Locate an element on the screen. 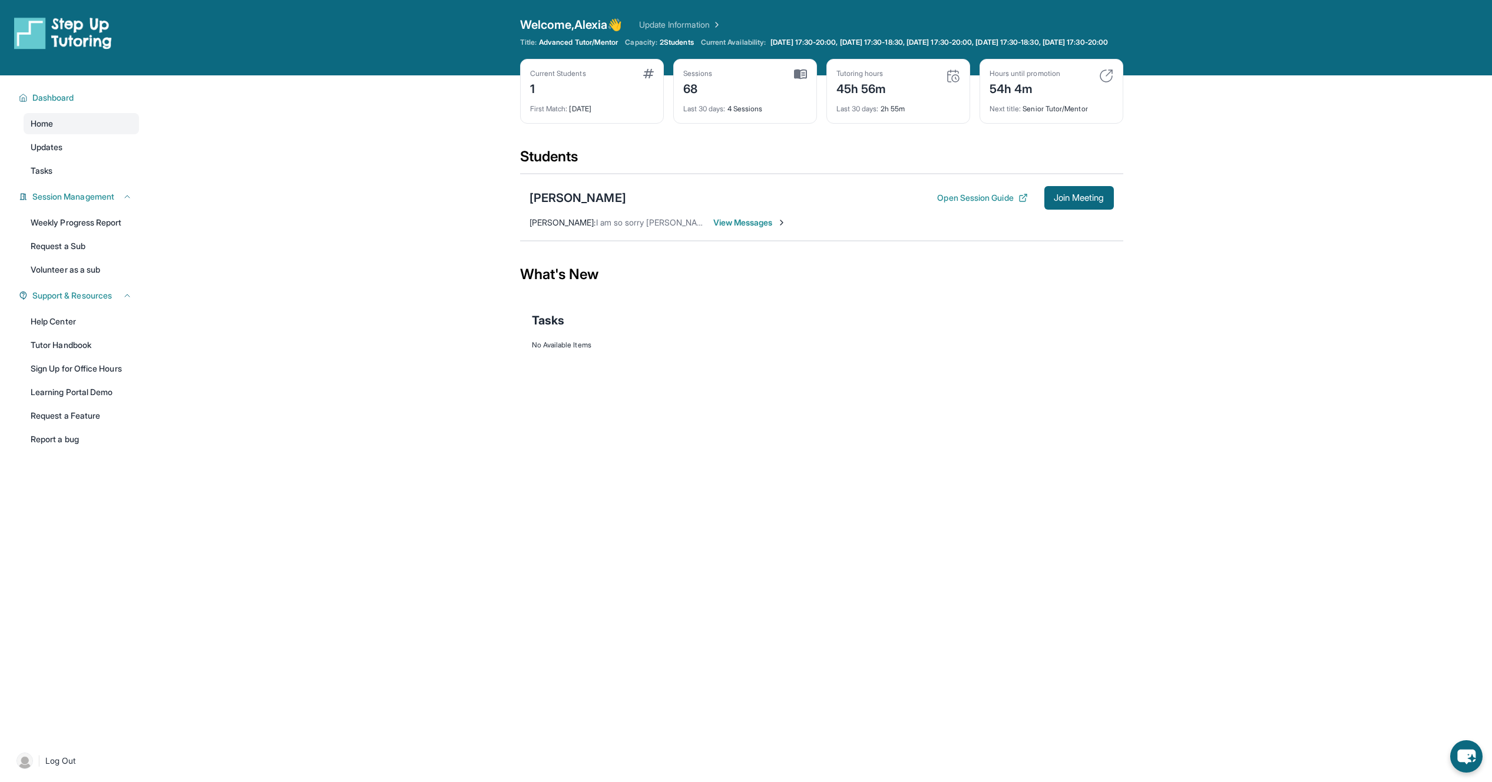 This screenshot has height=782, width=1492. div: 1 is located at coordinates (558, 88).